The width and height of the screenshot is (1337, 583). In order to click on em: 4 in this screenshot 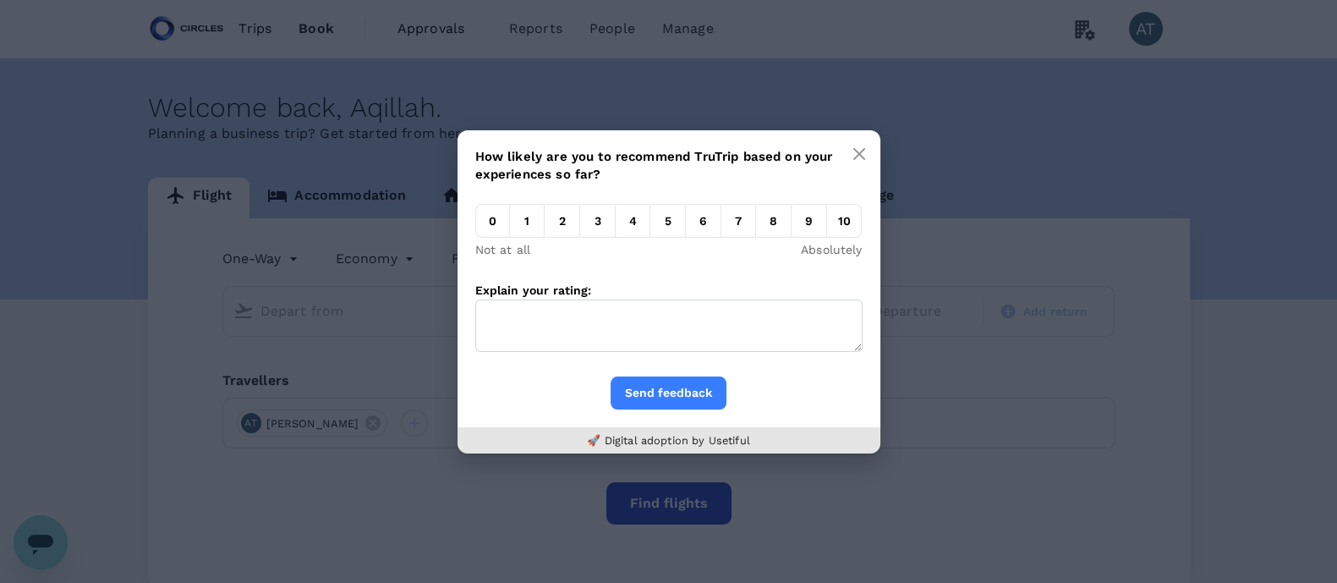, I will do `click(633, 221)`.